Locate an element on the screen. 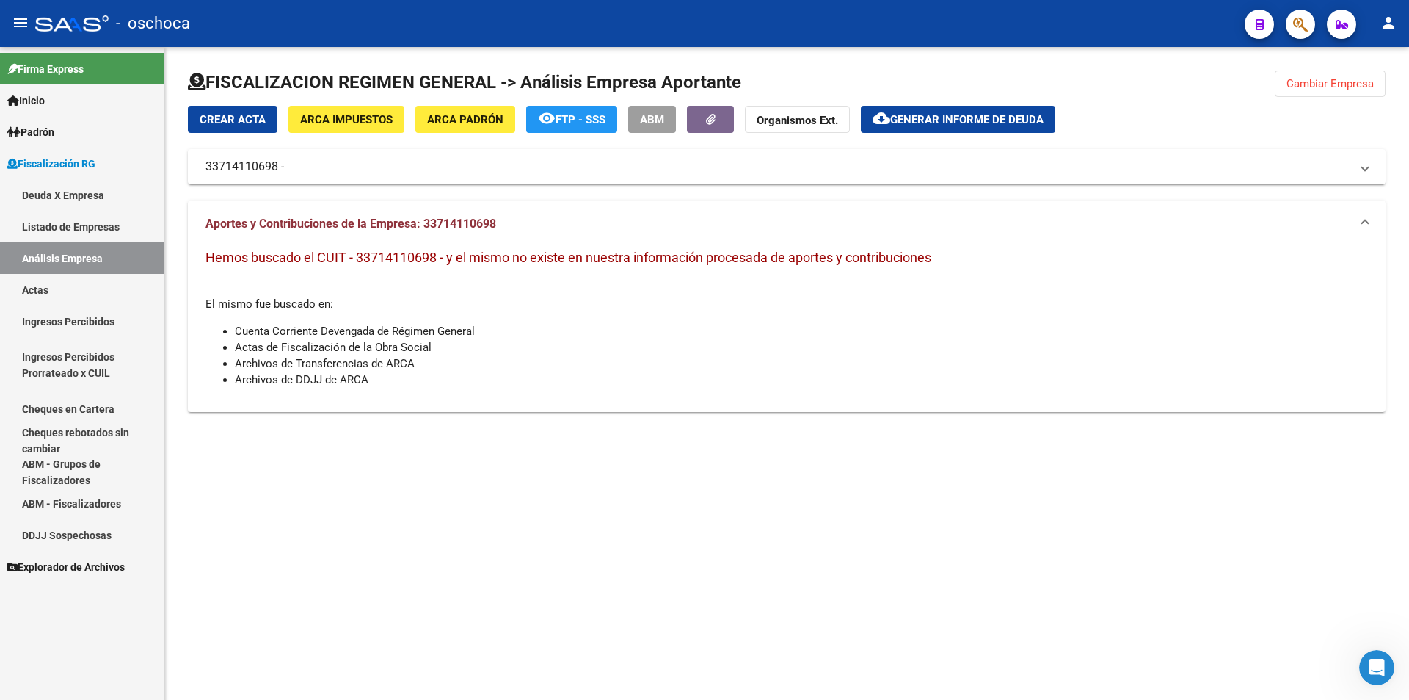 This screenshot has height=700, width=1409. span: Firma Express is located at coordinates (46, 69).